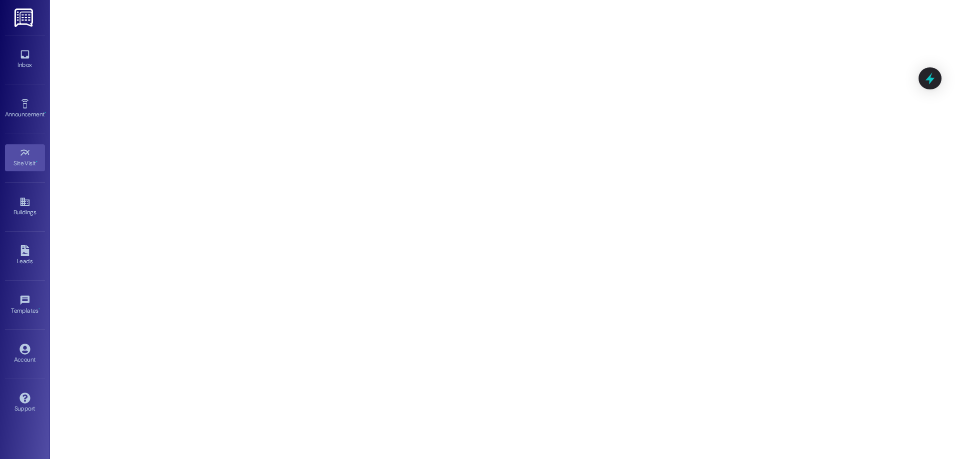 The height and width of the screenshot is (459, 959). Describe the element at coordinates (25, 158) in the screenshot. I see `a: Site Visit •` at that location.